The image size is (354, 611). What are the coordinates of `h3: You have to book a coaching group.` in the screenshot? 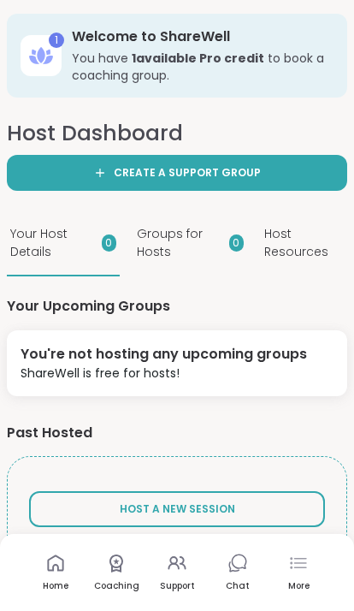 It's located at (203, 67).